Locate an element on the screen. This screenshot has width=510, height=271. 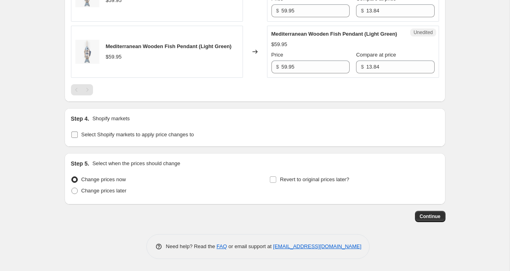
nav: Pagination is located at coordinates (82, 90).